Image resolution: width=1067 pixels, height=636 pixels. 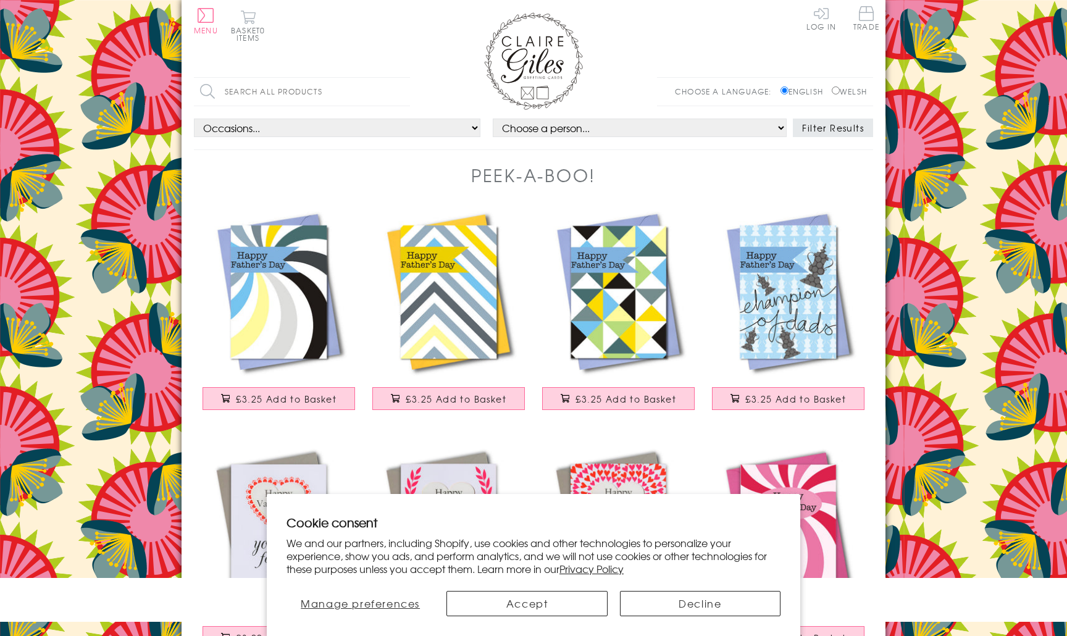 What do you see at coordinates (533, 175) in the screenshot?
I see `h1: Peek-a-boo!` at bounding box center [533, 175].